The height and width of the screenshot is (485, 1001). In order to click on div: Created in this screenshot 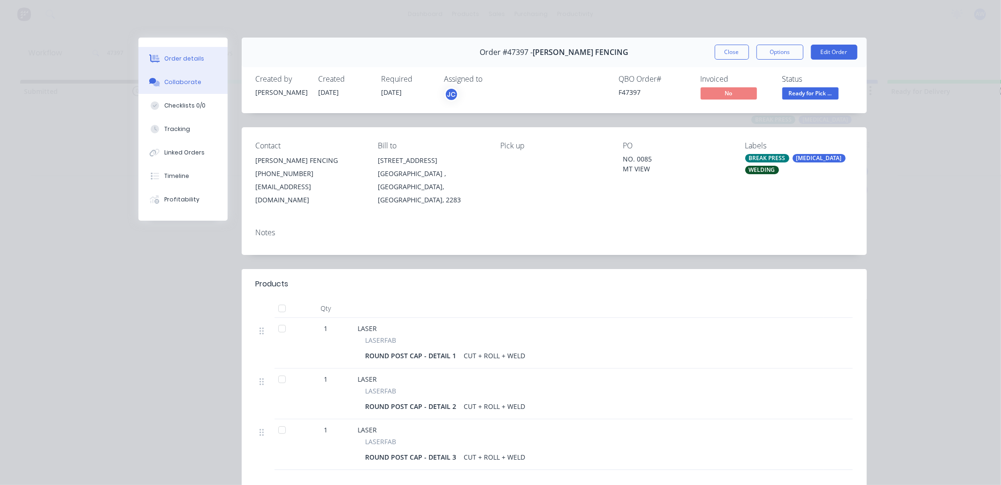, I will do `click(345, 79)`.